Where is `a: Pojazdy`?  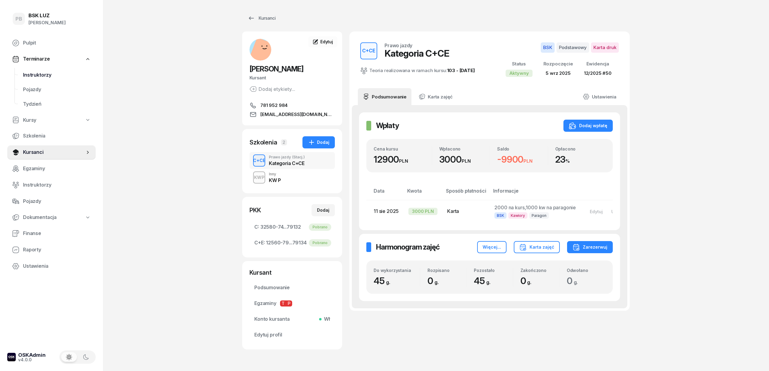
a: Pojazdy is located at coordinates (57, 90).